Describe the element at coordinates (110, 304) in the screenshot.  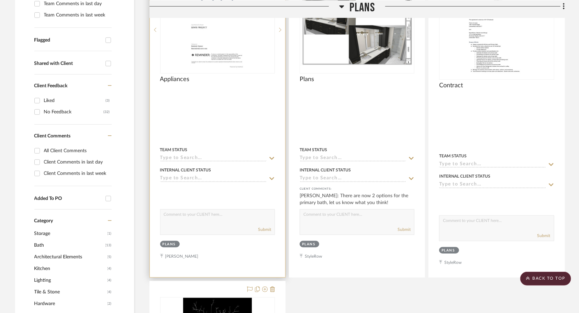
I see `span: (2)` at that location.